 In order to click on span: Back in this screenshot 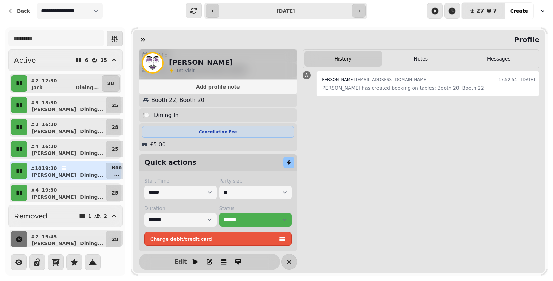, I will do `click(24, 11)`.